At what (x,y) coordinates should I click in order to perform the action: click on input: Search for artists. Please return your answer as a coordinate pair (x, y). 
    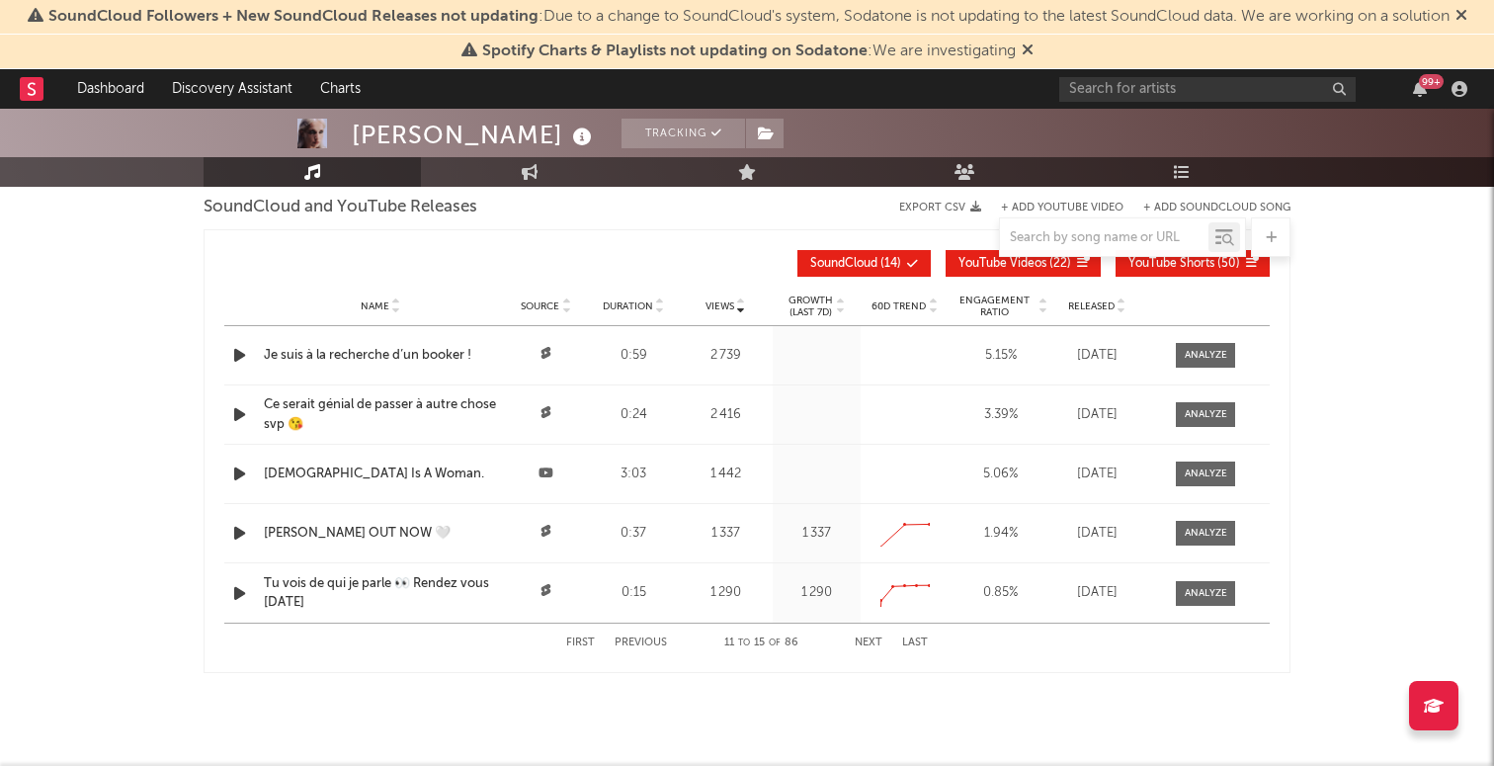
    Looking at the image, I should click on (1207, 89).